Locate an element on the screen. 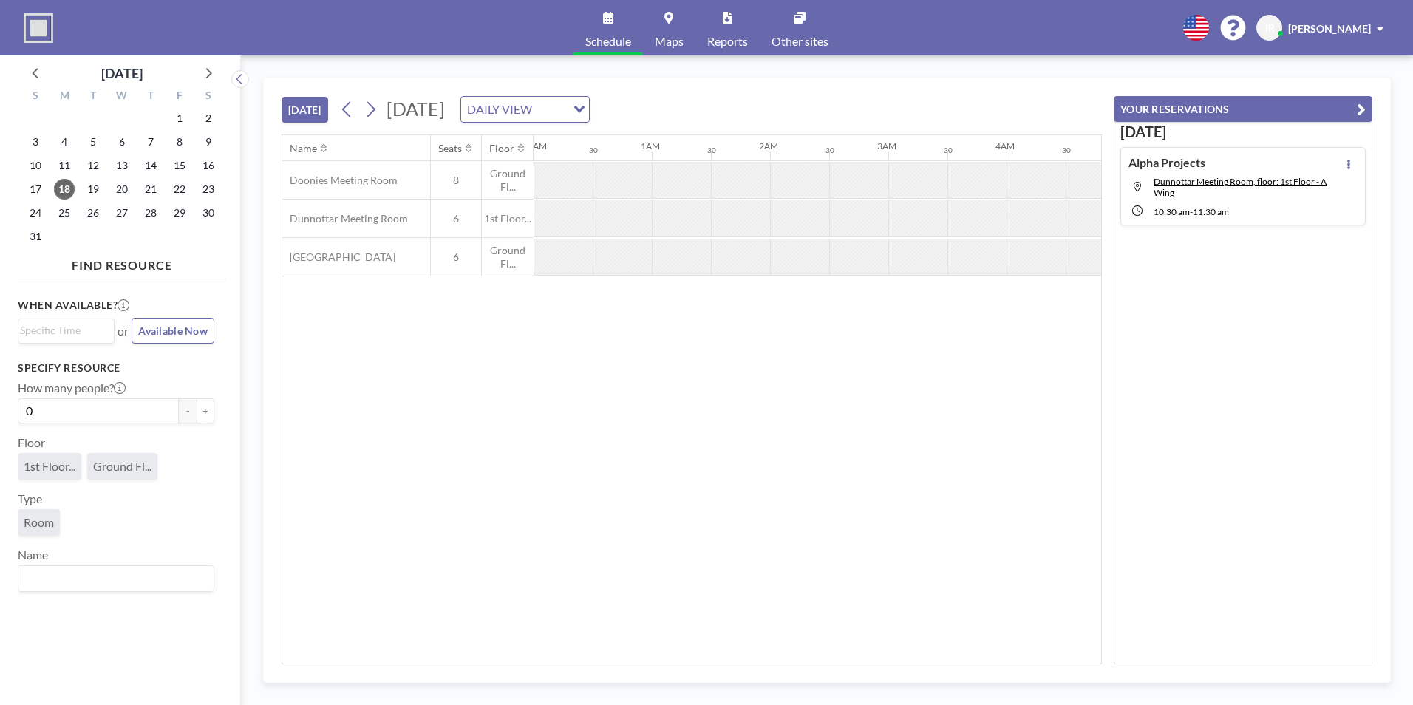 This screenshot has height=705, width=1413. div: Name is located at coordinates (303, 149).